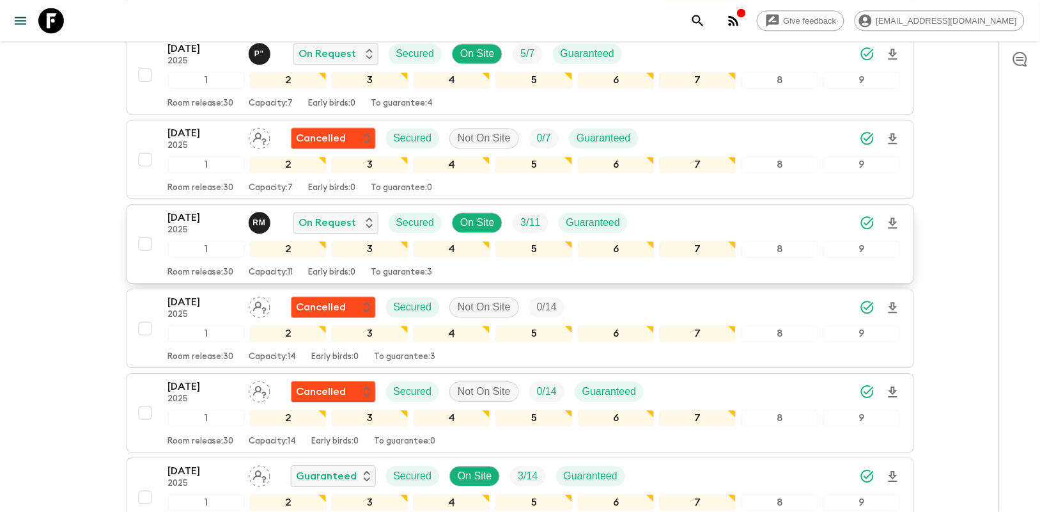 This screenshot has width=1040, height=512. Describe the element at coordinates (20, 20) in the screenshot. I see `button: menu` at that location.